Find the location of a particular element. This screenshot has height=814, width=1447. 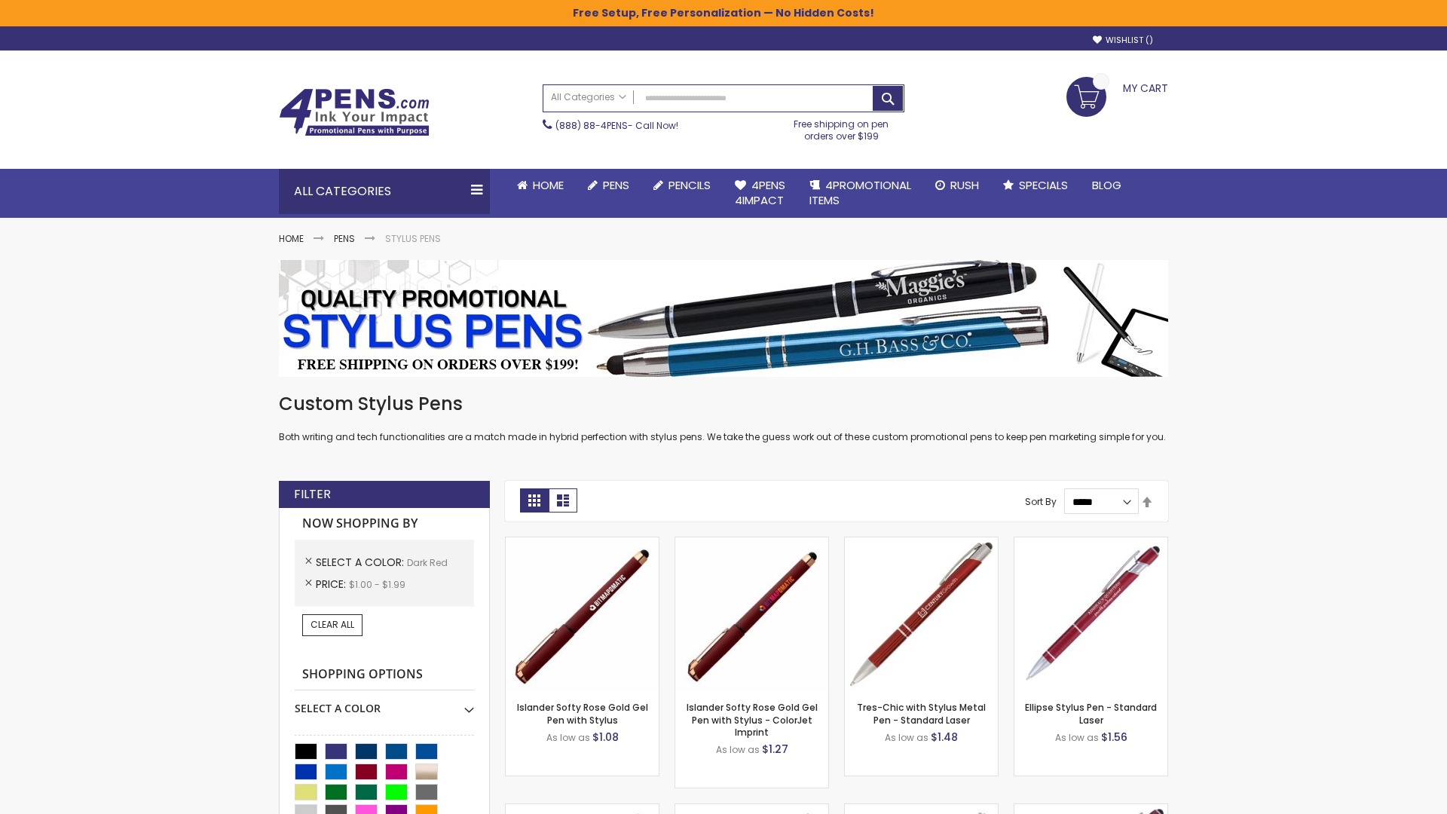

a: Clear All is located at coordinates (332, 625).